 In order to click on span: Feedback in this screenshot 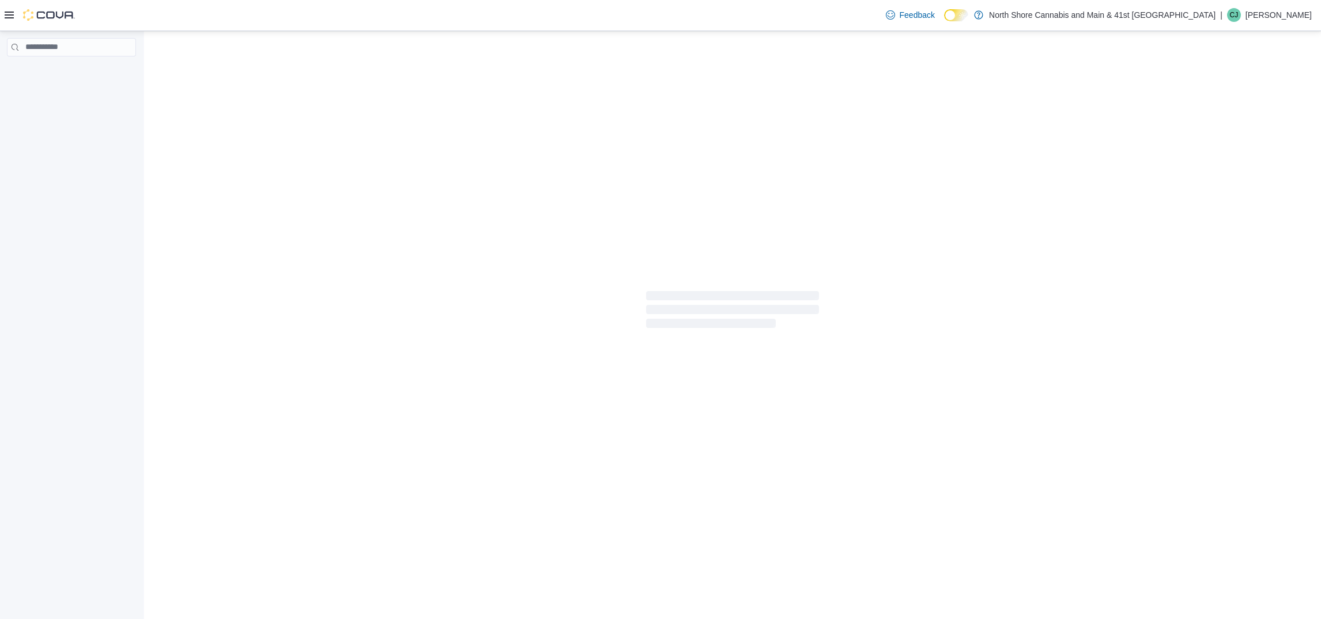, I will do `click(917, 15)`.